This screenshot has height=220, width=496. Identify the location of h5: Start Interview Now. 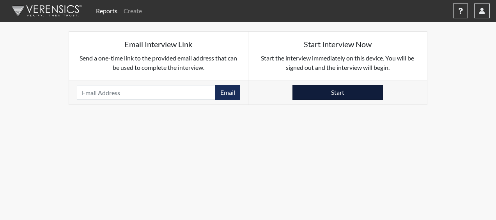
(338, 44).